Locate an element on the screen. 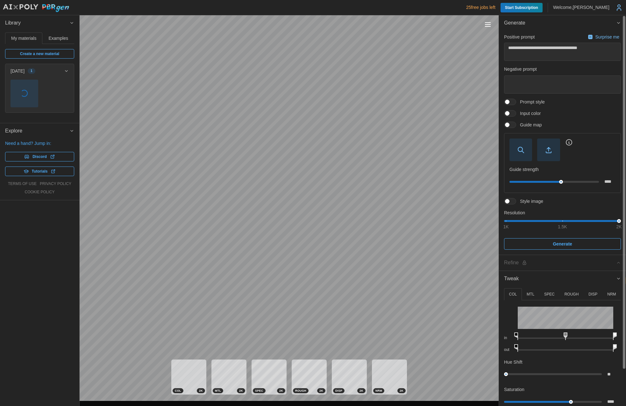 The height and width of the screenshot is (406, 626). span: 1 is located at coordinates (32, 71).